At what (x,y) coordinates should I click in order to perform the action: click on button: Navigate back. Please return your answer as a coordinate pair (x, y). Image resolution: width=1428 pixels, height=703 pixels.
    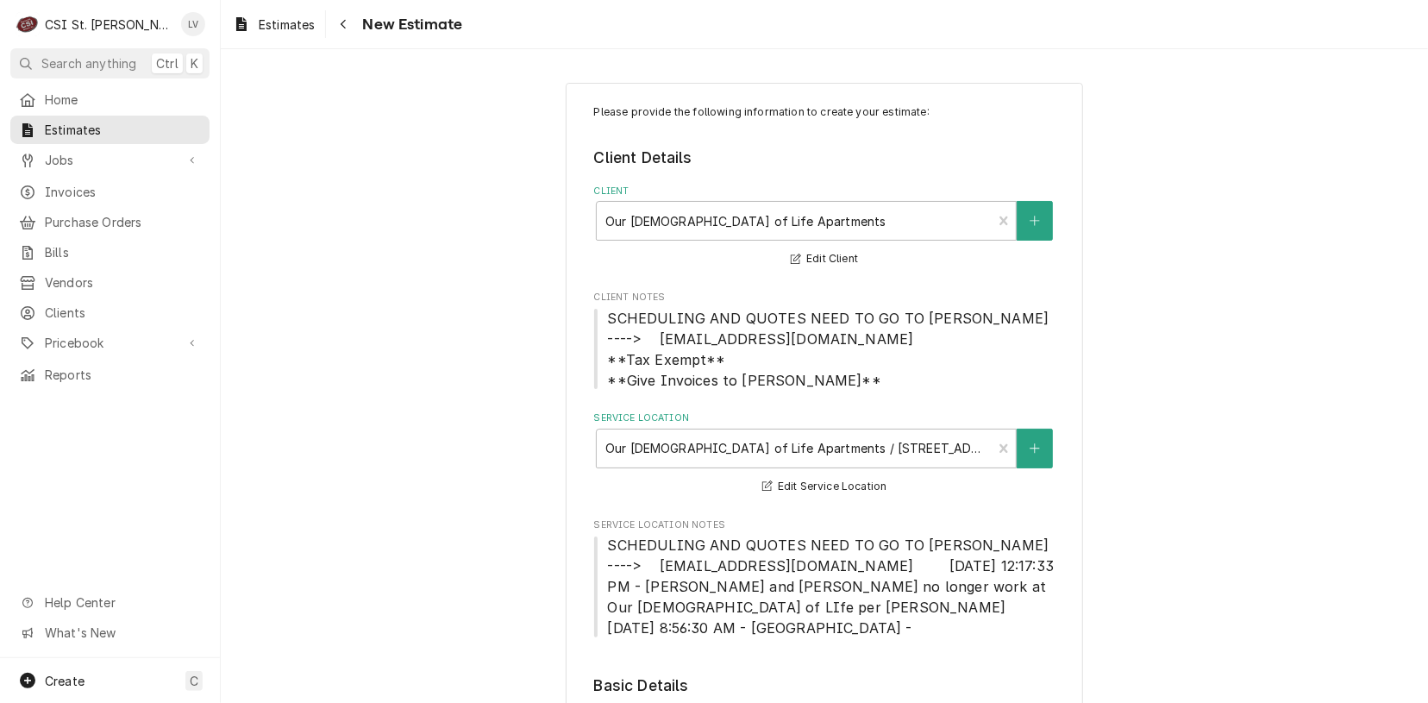
    Looking at the image, I should click on (343, 24).